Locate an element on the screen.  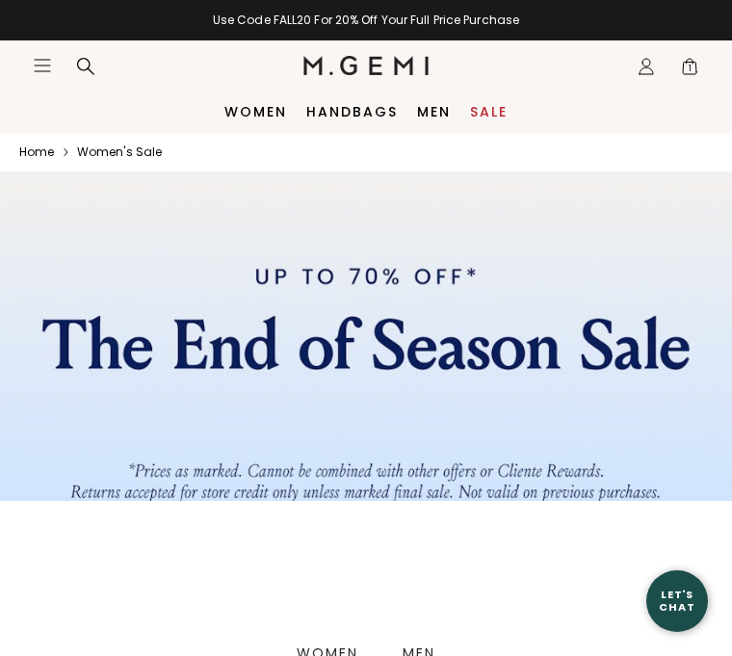
a: Men is located at coordinates (434, 112).